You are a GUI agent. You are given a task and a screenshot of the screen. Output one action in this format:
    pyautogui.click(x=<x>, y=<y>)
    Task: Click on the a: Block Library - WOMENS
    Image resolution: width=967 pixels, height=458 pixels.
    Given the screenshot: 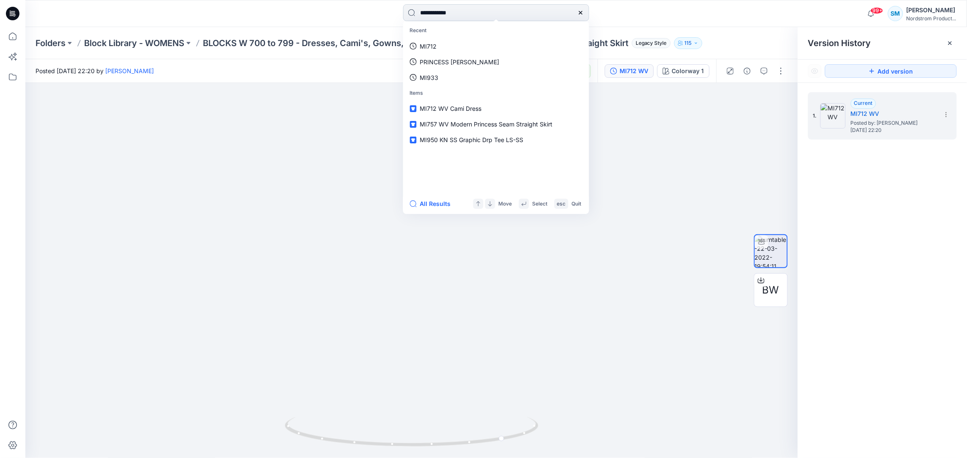 What is the action you would take?
    pyautogui.click(x=134, y=43)
    